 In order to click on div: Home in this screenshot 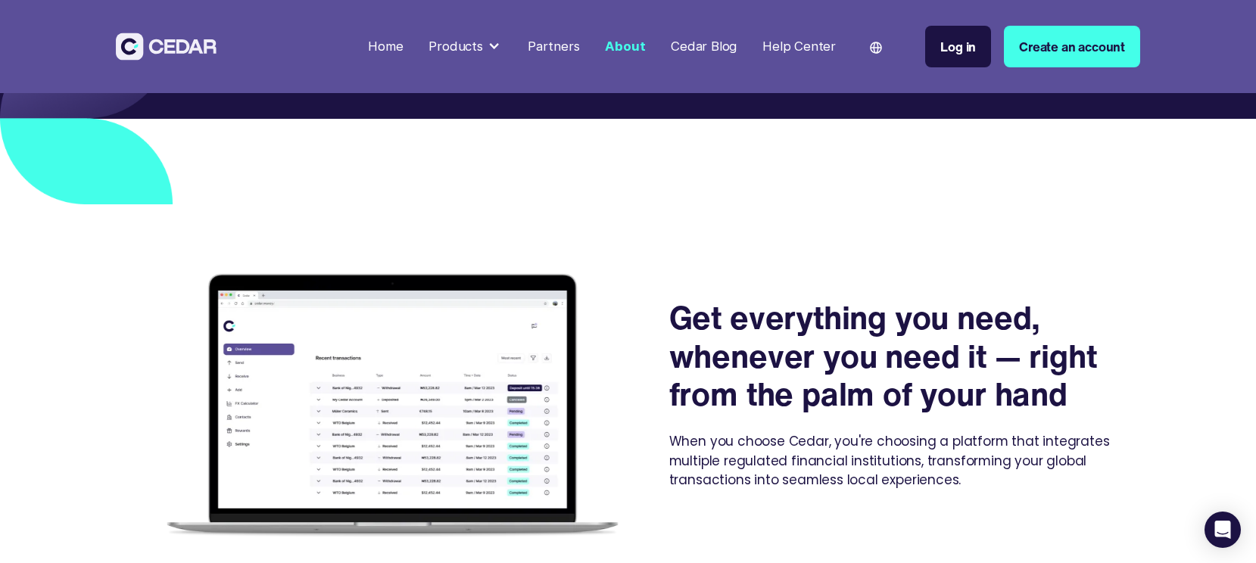, I will do `click(385, 46)`.